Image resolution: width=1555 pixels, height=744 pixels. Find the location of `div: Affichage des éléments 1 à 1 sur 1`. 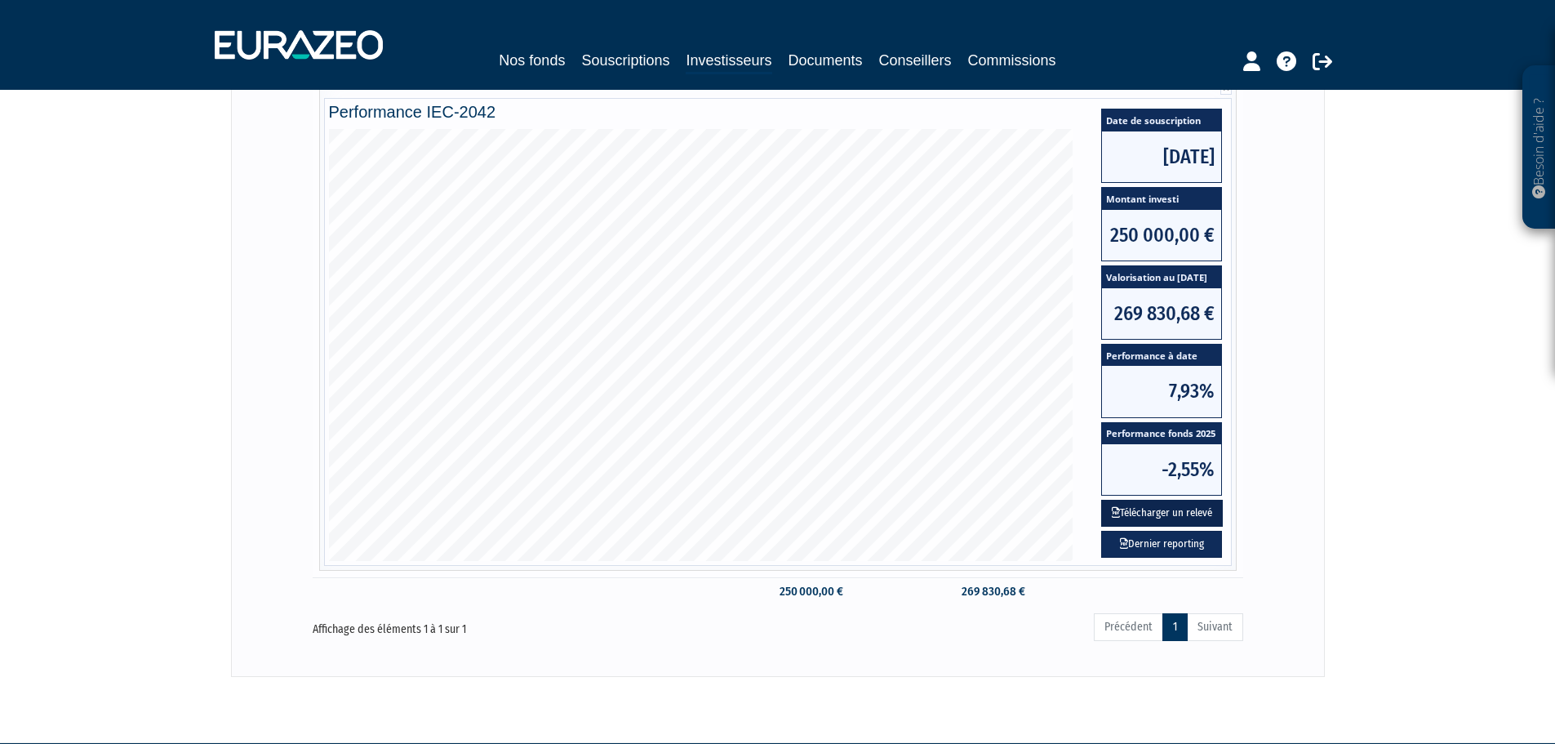

div: Affichage des éléments 1 à 1 sur 1 is located at coordinates (500, 625).